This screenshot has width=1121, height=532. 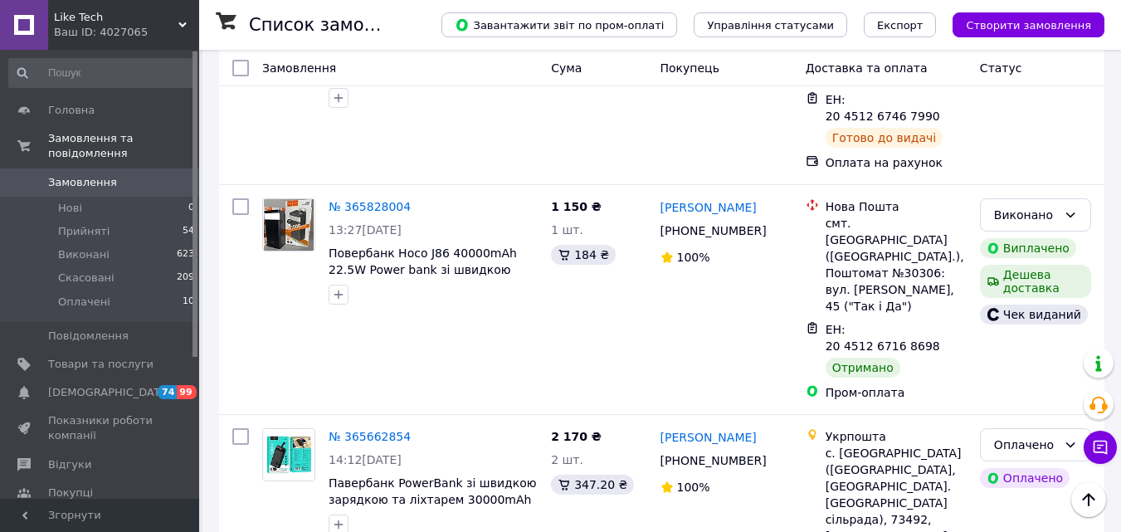 I want to click on span: Створити замовлення, so click(x=1028, y=25).